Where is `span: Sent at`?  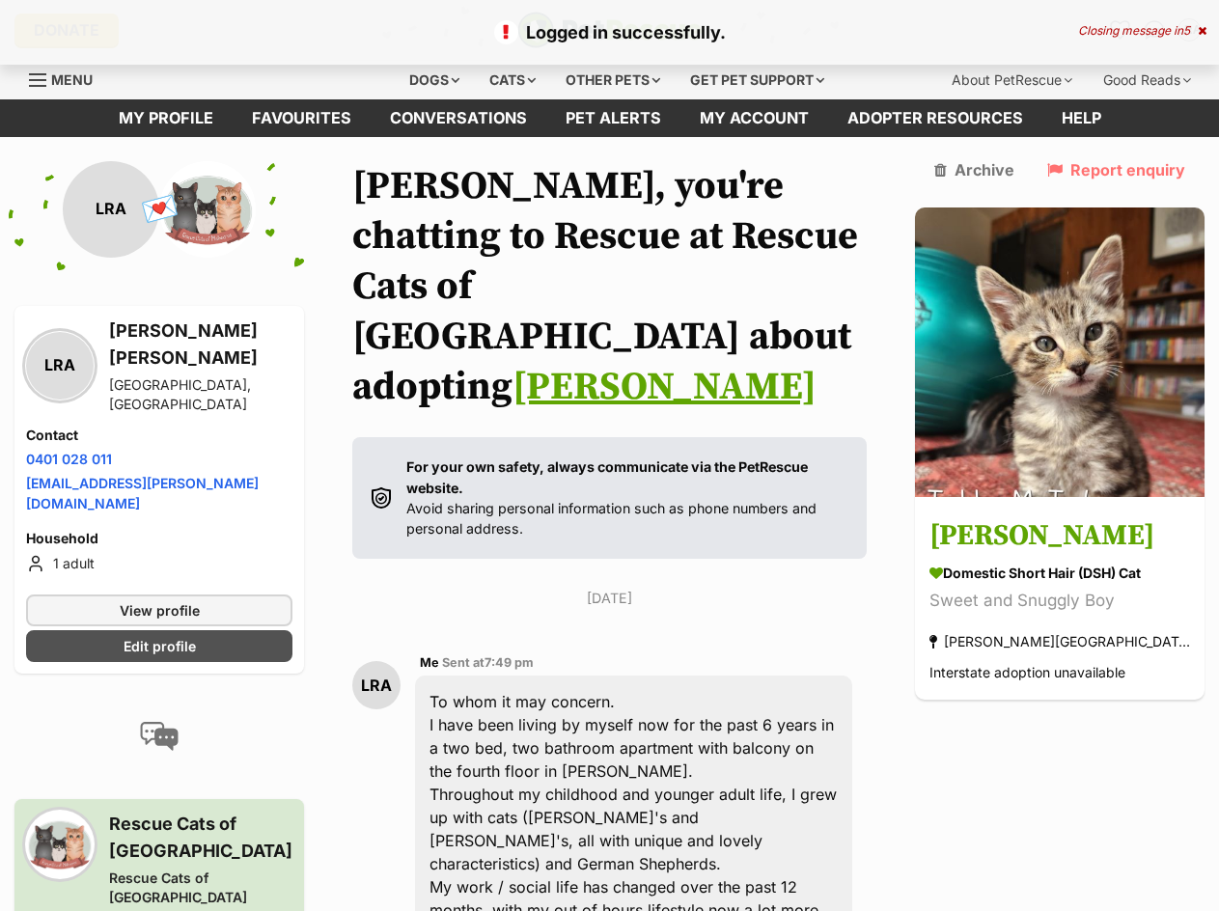 span: Sent at is located at coordinates (487, 662).